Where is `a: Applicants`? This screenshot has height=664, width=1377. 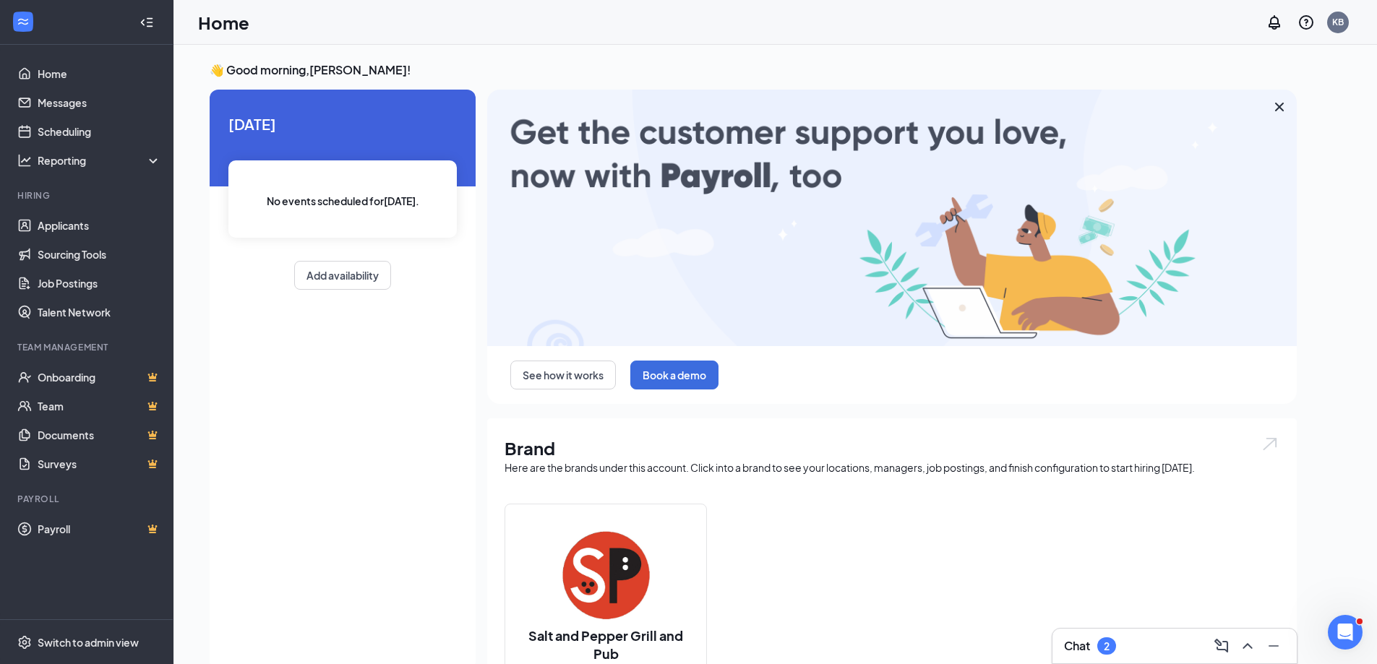 a: Applicants is located at coordinates (99, 226).